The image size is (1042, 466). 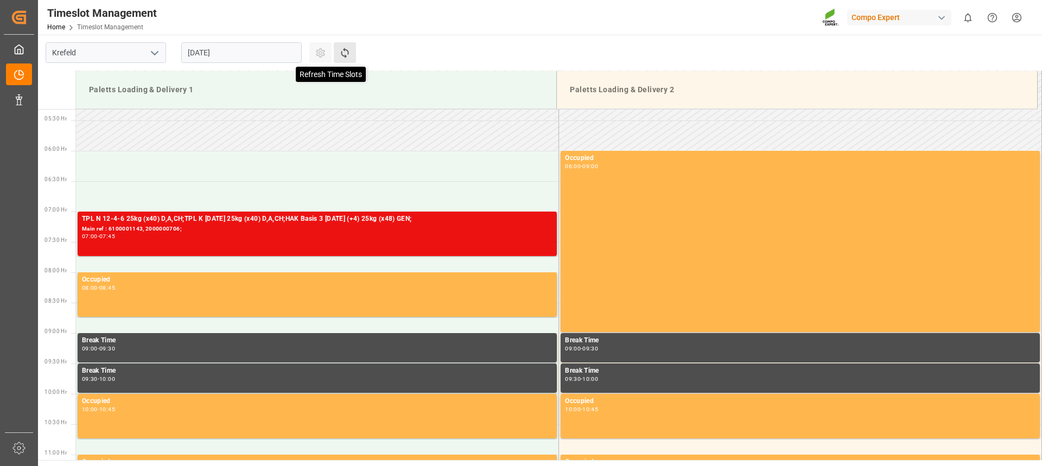 I want to click on span: 09:30 Hr, so click(x=55, y=362).